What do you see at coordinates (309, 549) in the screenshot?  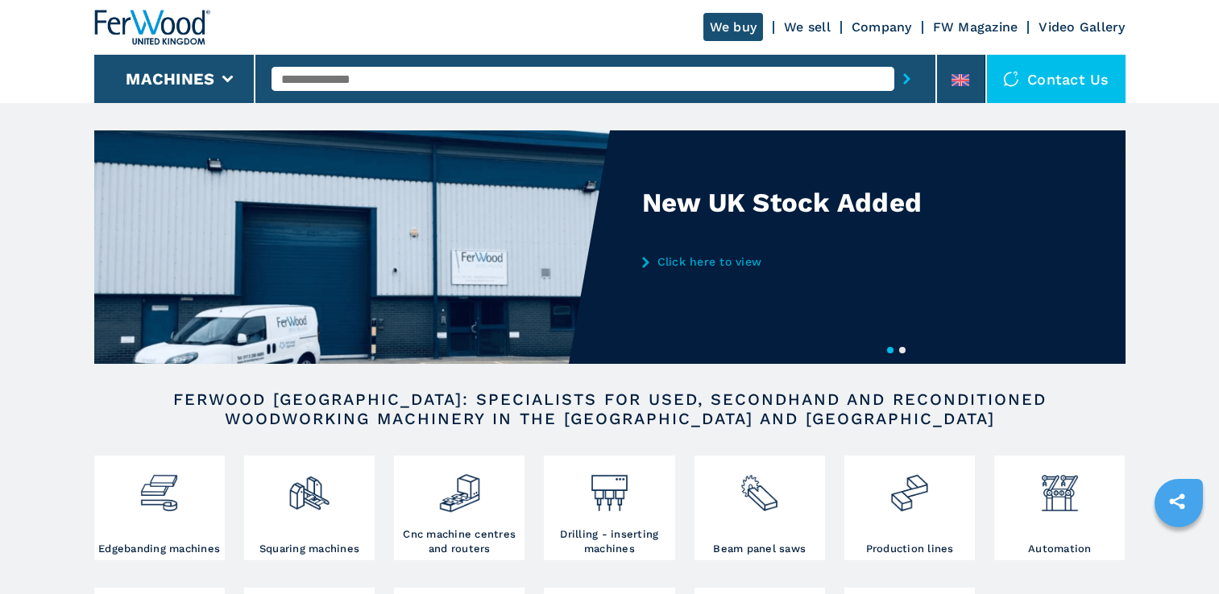 I see `h3: Squaring machines` at bounding box center [309, 549].